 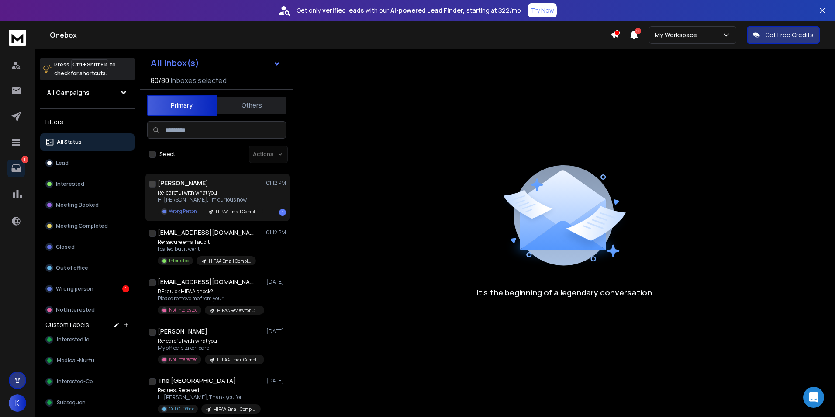 I want to click on span: Subsequence, so click(x=74, y=402).